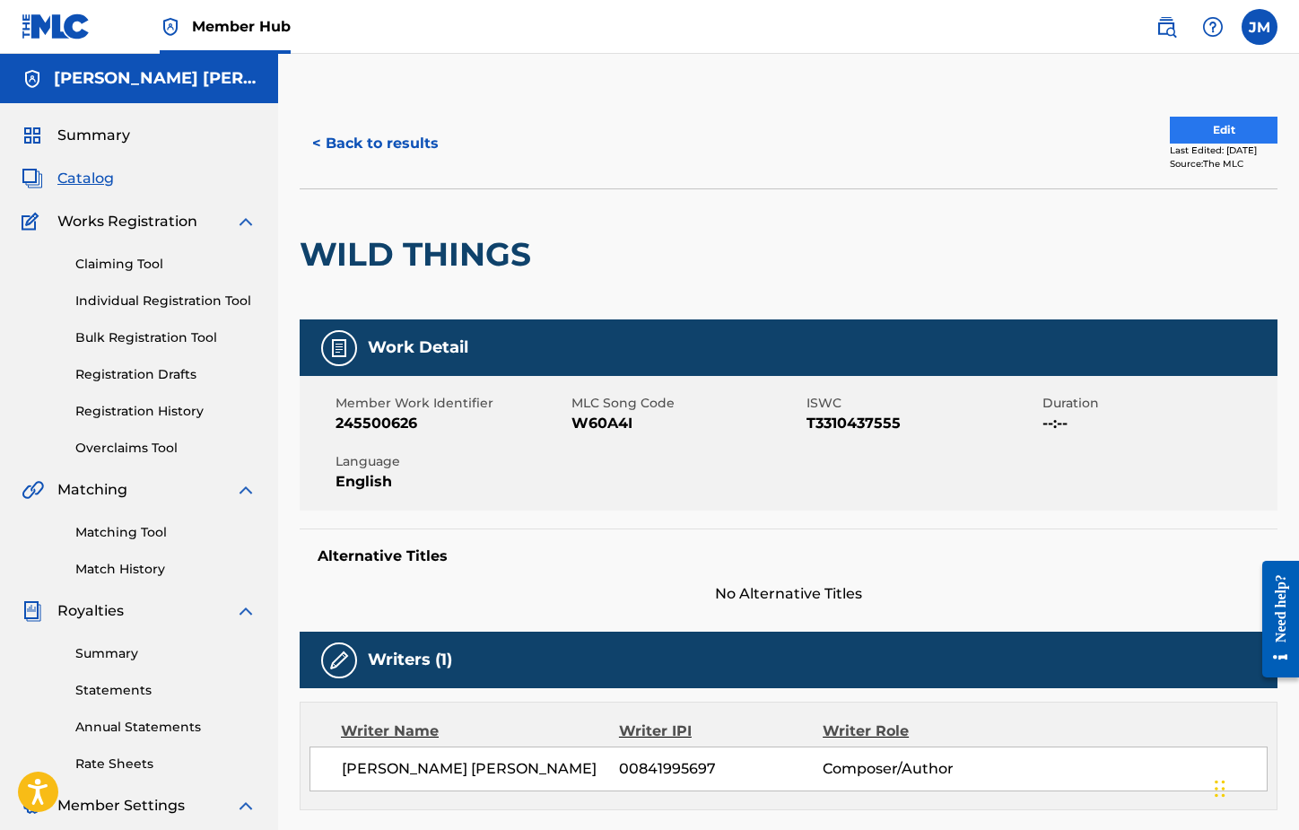 The image size is (1299, 830). I want to click on div: Source: The MLC, so click(1223, 163).